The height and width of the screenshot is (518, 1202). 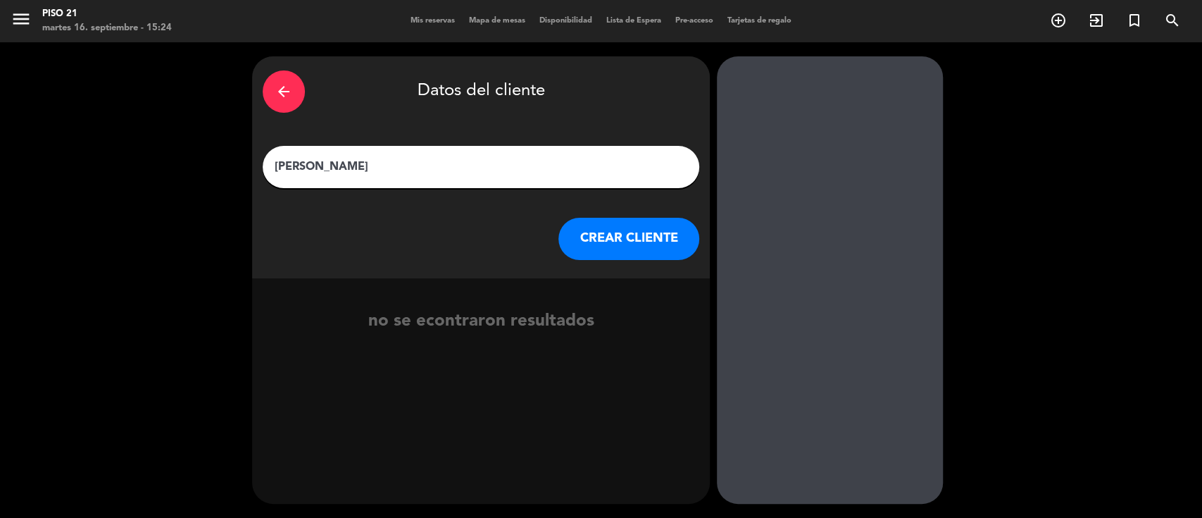 What do you see at coordinates (1172, 20) in the screenshot?
I see `i: search` at bounding box center [1172, 20].